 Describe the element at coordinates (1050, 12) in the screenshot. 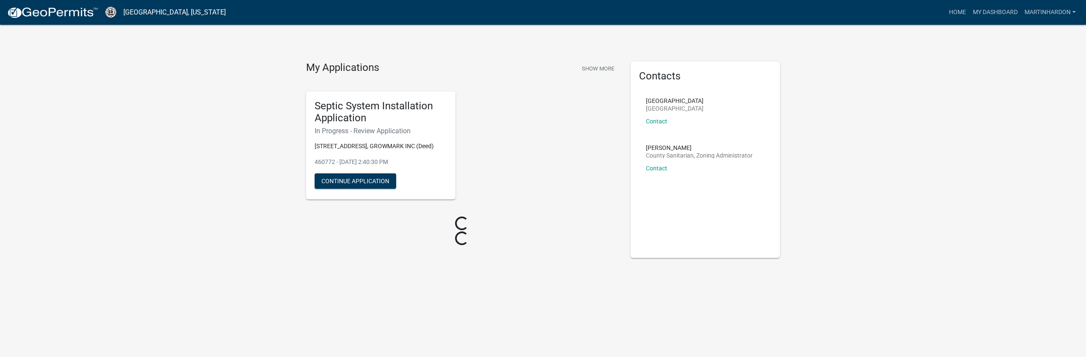

I see `a: MartinHardon` at that location.